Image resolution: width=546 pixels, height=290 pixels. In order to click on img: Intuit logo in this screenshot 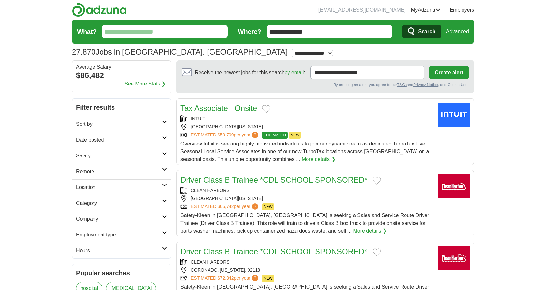, I will do `click(453, 114)`.